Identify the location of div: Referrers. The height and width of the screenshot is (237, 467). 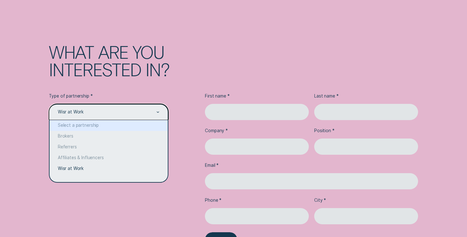
(109, 147).